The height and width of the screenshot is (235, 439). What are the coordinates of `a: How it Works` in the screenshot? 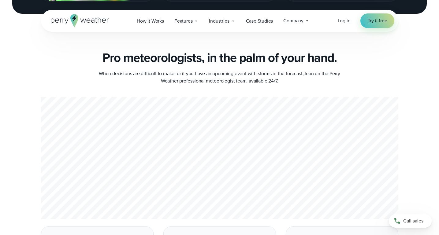 It's located at (150, 21).